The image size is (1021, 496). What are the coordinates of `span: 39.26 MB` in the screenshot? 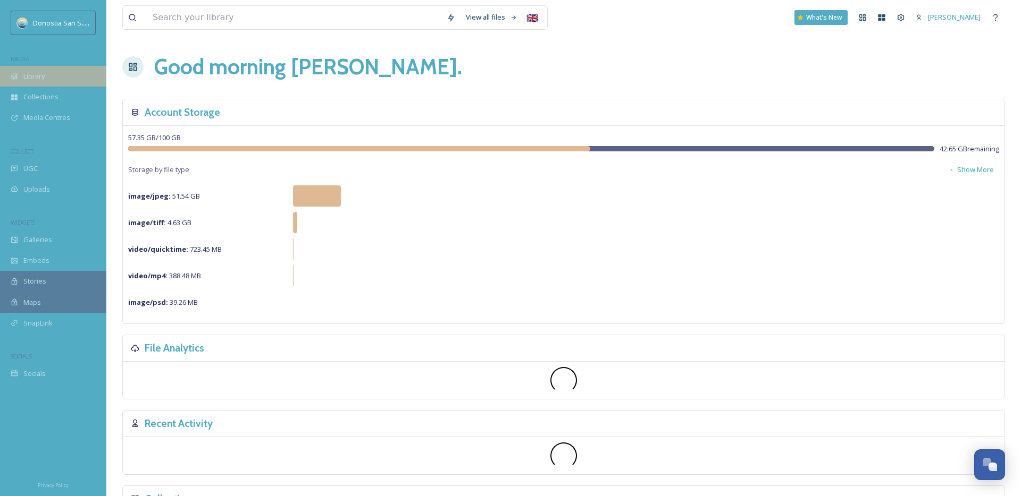 It's located at (163, 302).